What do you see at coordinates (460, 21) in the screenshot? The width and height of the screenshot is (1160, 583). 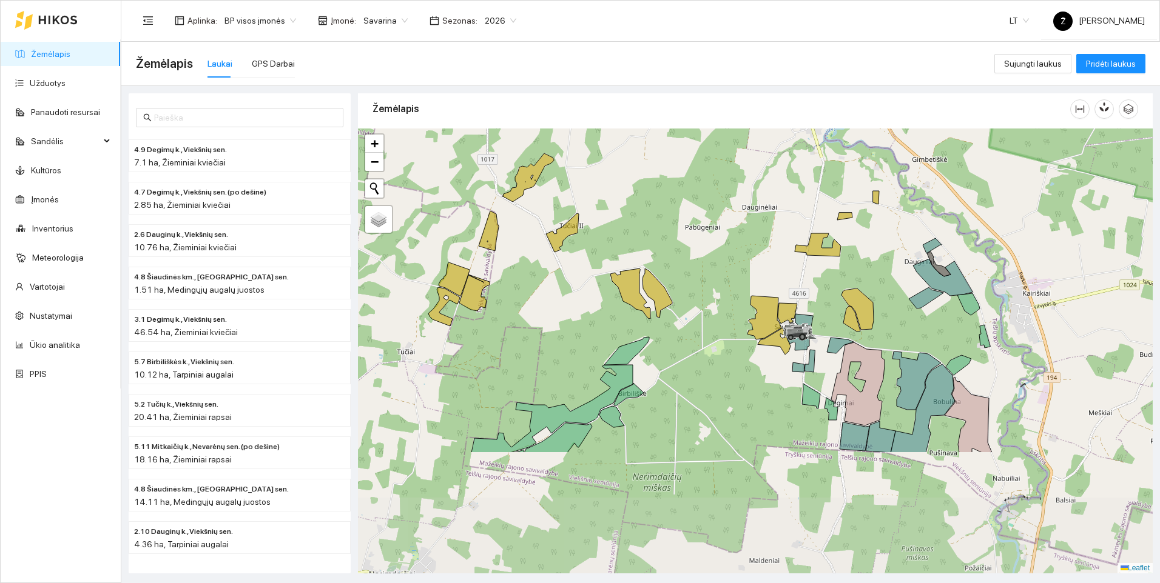 I see `span: Sezonas :` at bounding box center [460, 21].